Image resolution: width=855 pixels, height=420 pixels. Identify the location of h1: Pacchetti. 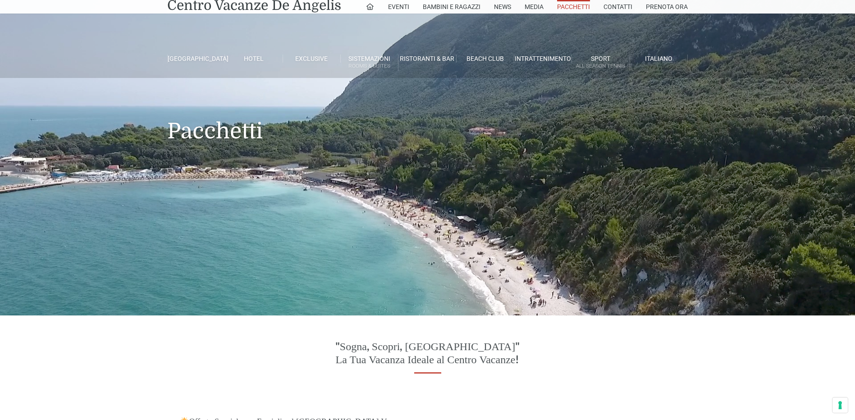
(427, 118).